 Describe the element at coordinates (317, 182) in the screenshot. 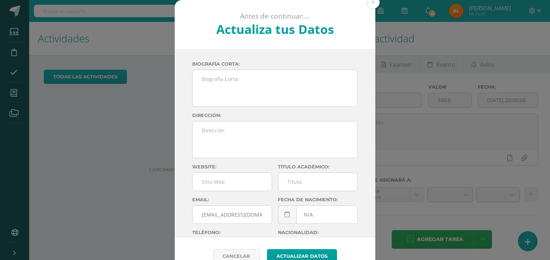

I see `input: Titulo:` at that location.